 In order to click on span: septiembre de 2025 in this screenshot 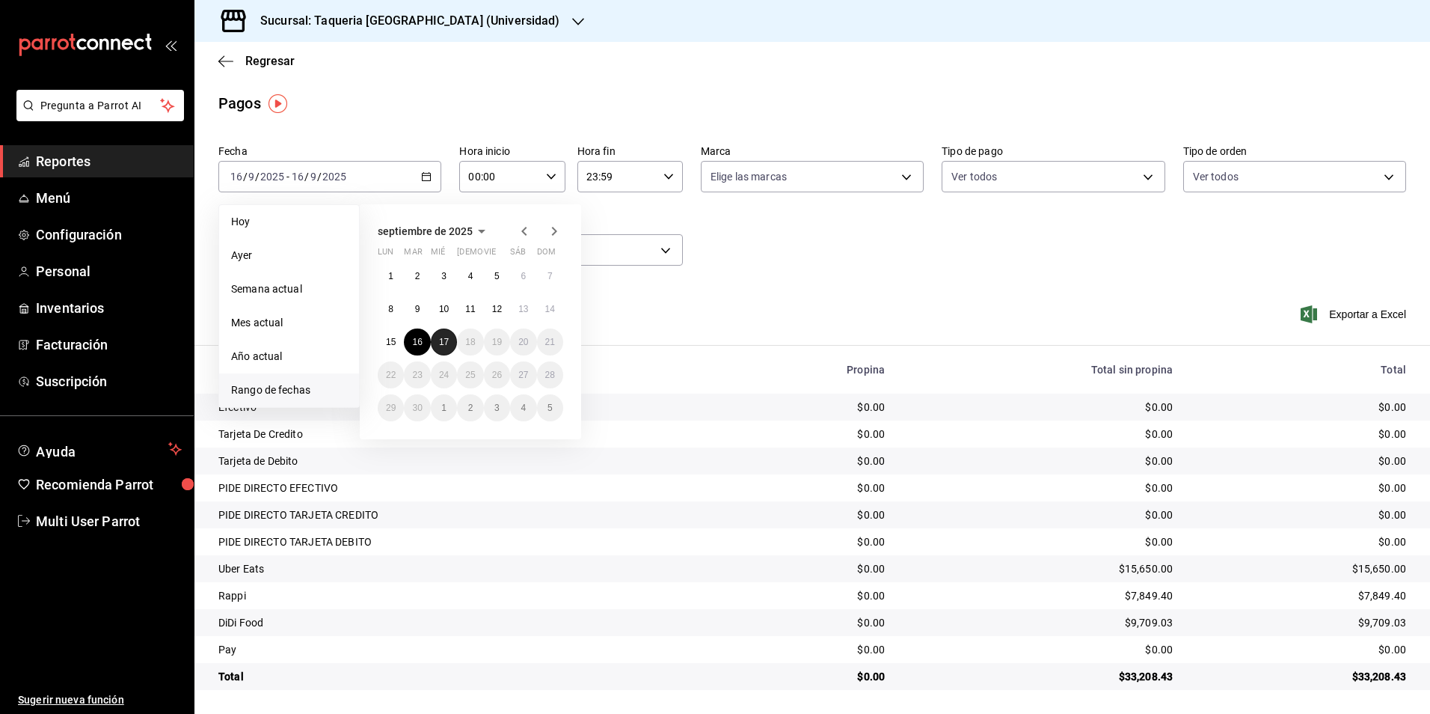, I will do `click(425, 231)`.